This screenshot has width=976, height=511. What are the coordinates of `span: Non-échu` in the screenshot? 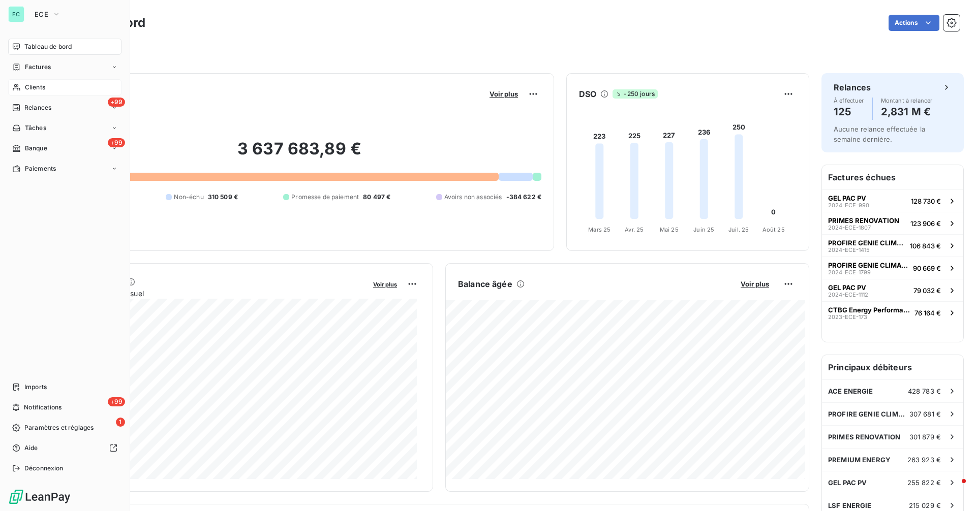 It's located at (189, 197).